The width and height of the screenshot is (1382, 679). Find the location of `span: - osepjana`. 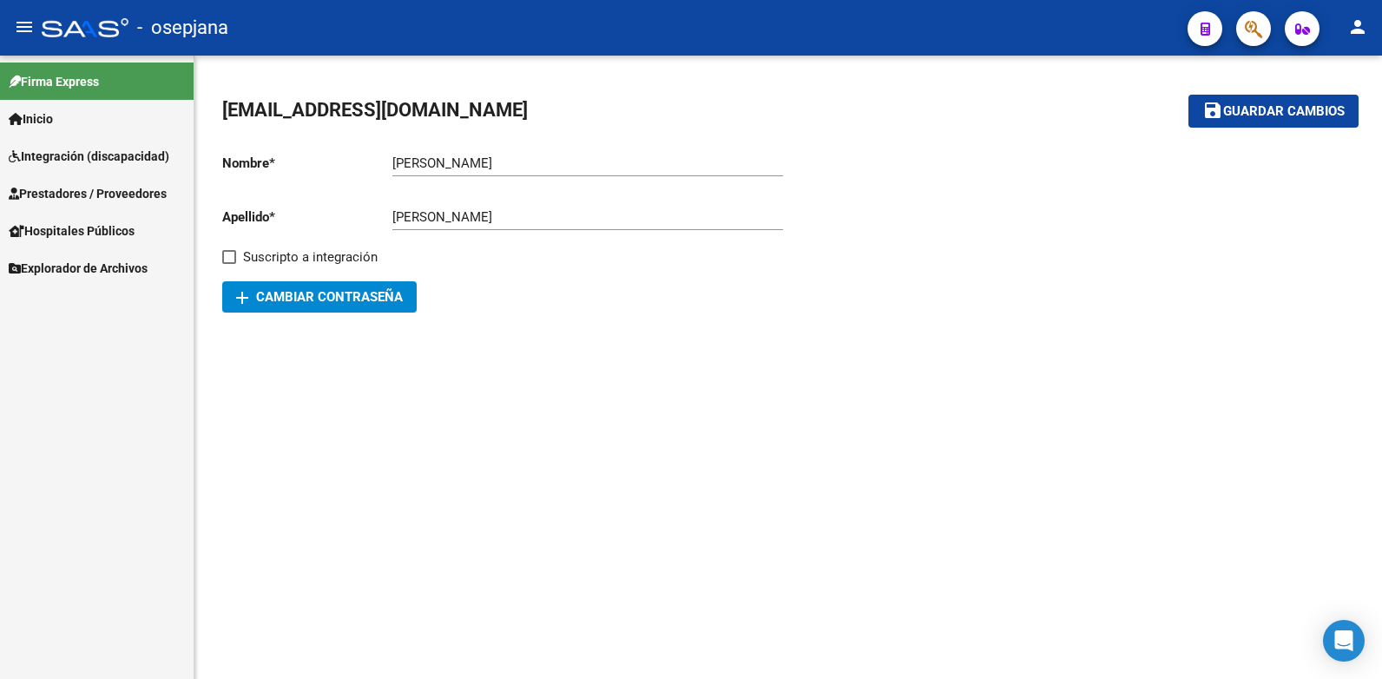

span: - osepjana is located at coordinates (182, 28).